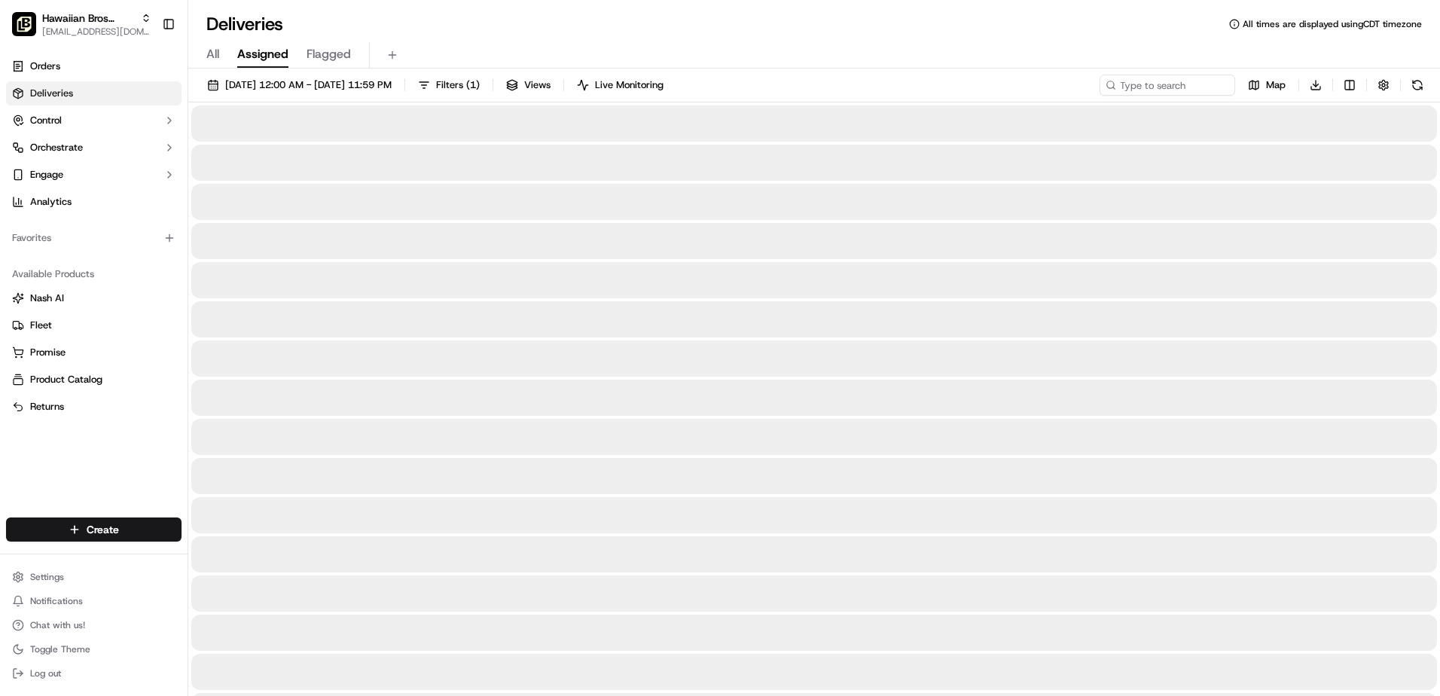 The height and width of the screenshot is (696, 1440). Describe the element at coordinates (93, 325) in the screenshot. I see `a: Fleet` at that location.